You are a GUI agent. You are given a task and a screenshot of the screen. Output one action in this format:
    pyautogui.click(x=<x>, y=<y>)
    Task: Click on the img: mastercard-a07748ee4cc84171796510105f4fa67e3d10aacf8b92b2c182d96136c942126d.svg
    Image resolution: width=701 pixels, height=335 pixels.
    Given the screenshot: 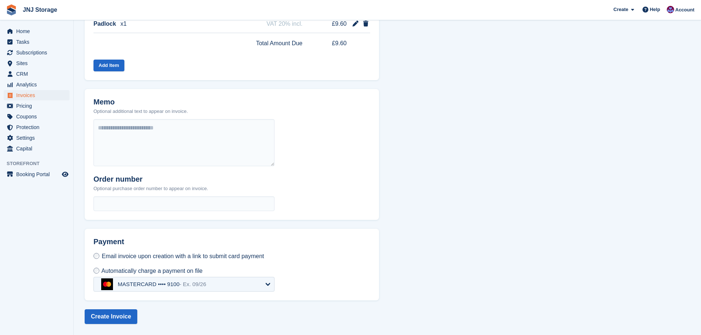 What is the action you would take?
    pyautogui.click(x=107, y=285)
    